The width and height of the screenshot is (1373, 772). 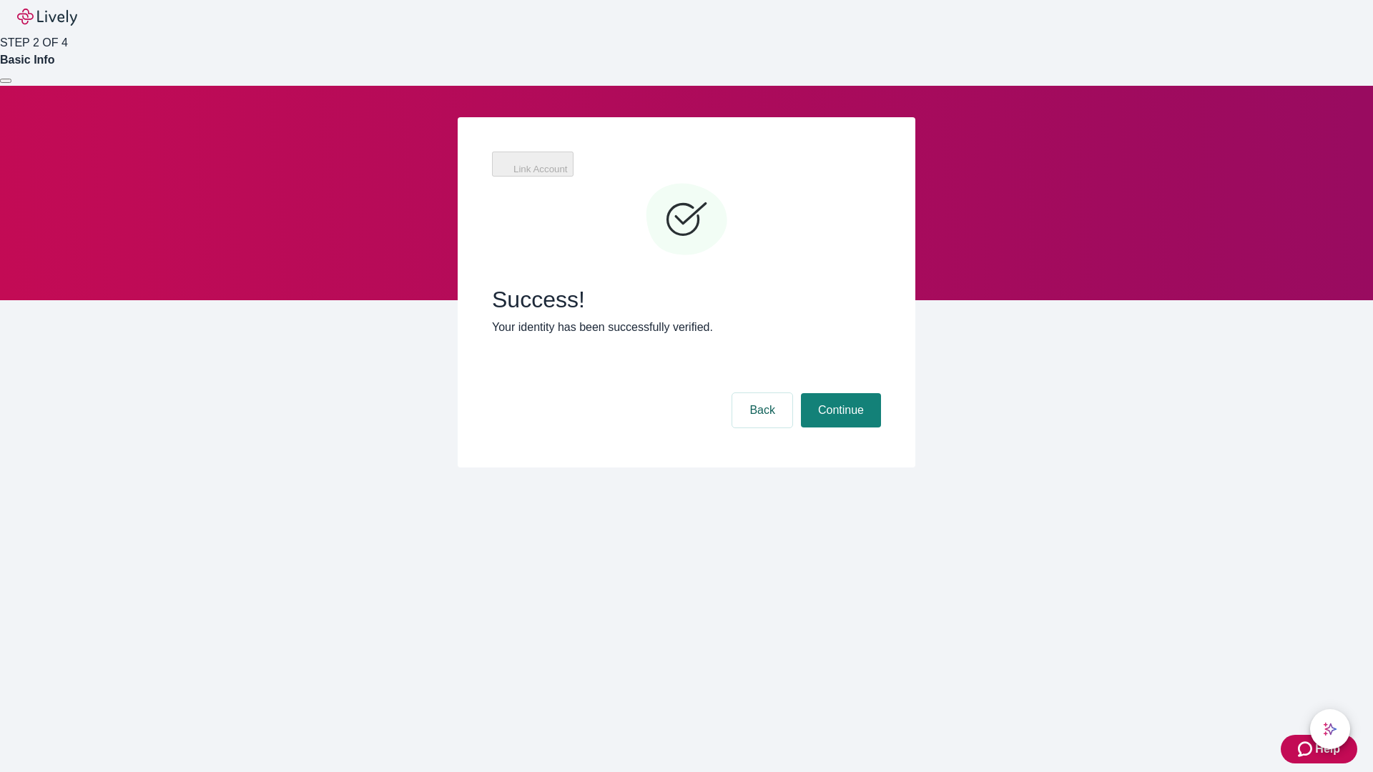 I want to click on button: Continue, so click(x=841, y=410).